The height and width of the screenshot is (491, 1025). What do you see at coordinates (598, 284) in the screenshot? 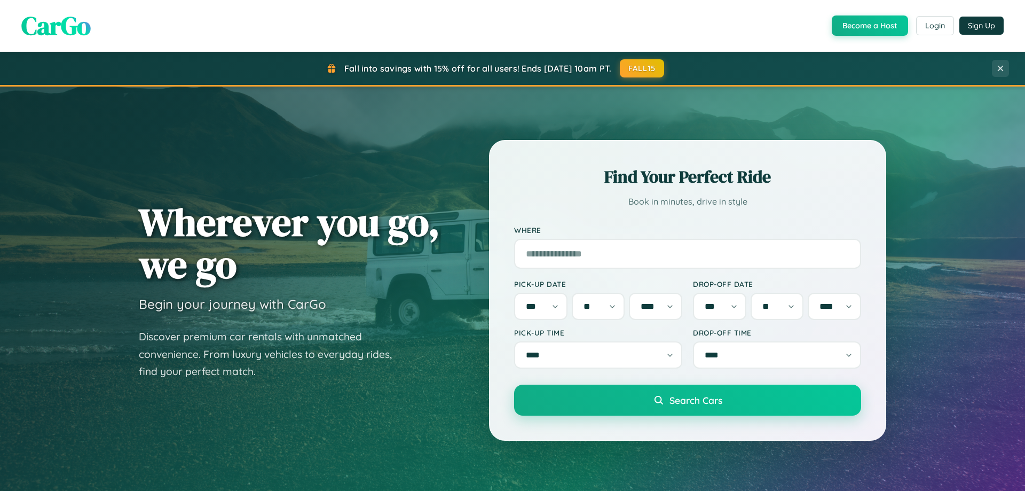
I see `label: Pick-up Date` at bounding box center [598, 284].